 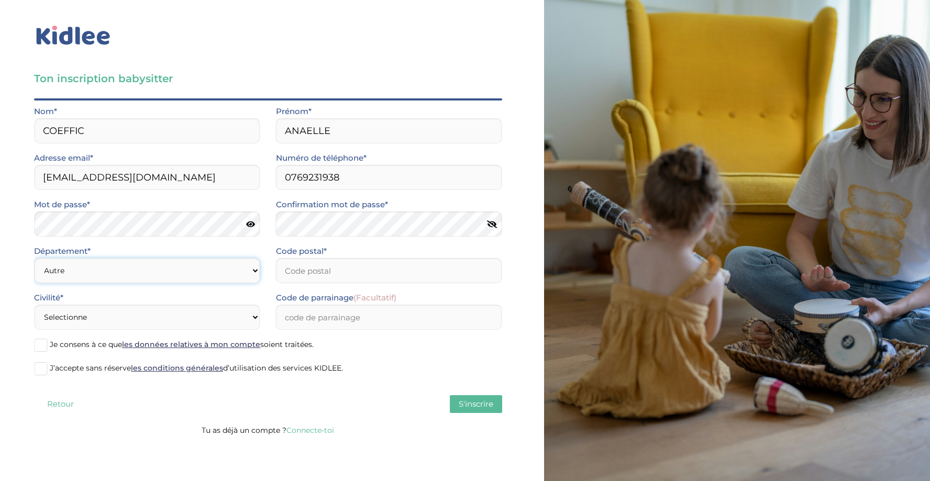 I want to click on img: logo_kidlee_bleu, so click(x=73, y=36).